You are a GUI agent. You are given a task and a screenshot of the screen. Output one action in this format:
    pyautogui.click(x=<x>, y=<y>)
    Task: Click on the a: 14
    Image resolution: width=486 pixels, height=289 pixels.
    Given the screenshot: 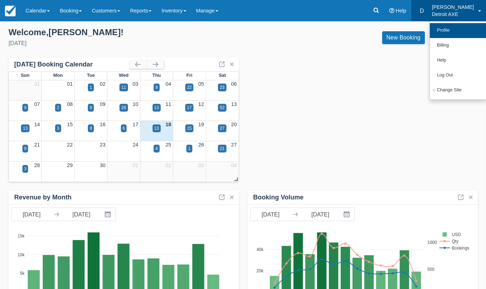 What is the action you would take?
    pyautogui.click(x=37, y=125)
    